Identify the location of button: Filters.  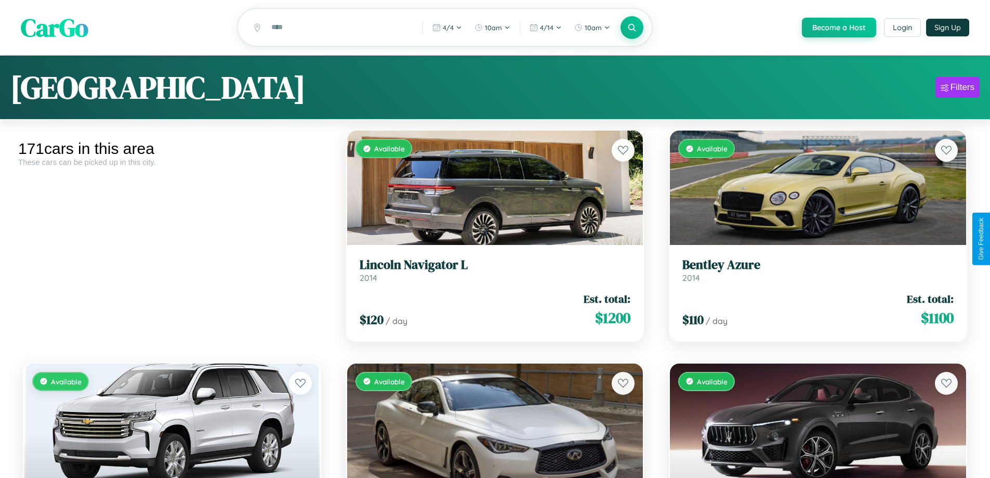
(958, 87).